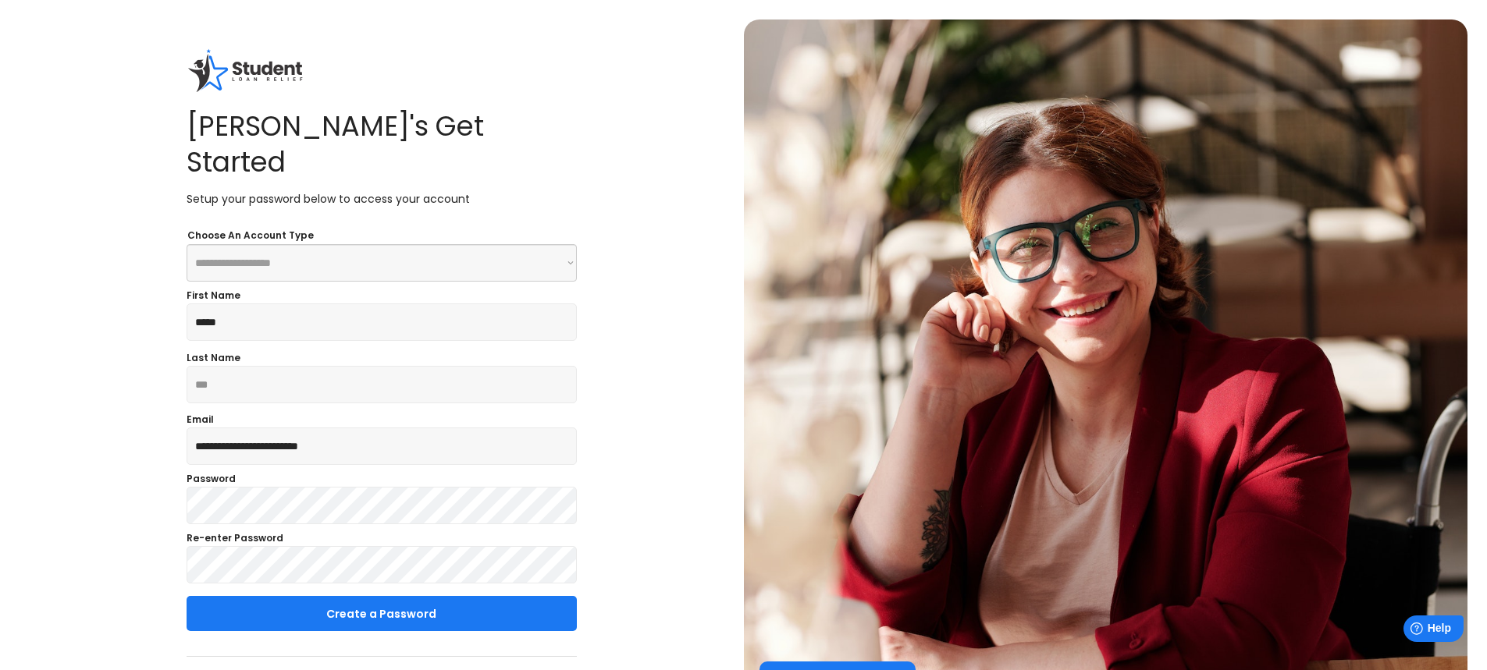 This screenshot has height=670, width=1487. I want to click on div: Choose An Account Type, so click(382, 236).